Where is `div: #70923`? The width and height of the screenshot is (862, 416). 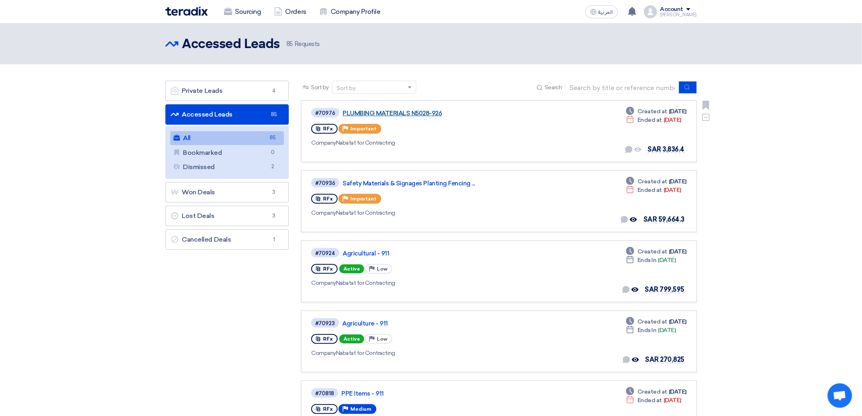
div: #70923 is located at coordinates (325, 323).